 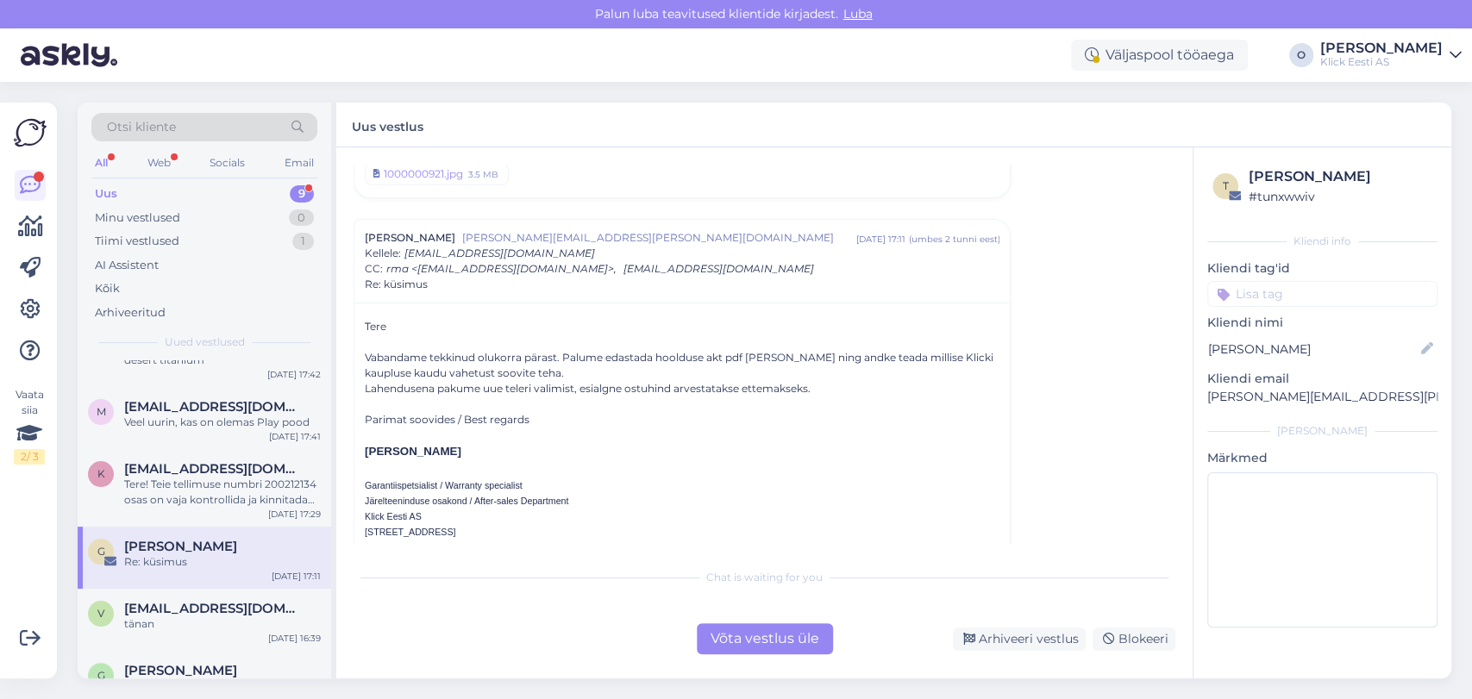 What do you see at coordinates (764, 578) in the screenshot?
I see `div: Chat is waiting for you` at bounding box center [764, 578].